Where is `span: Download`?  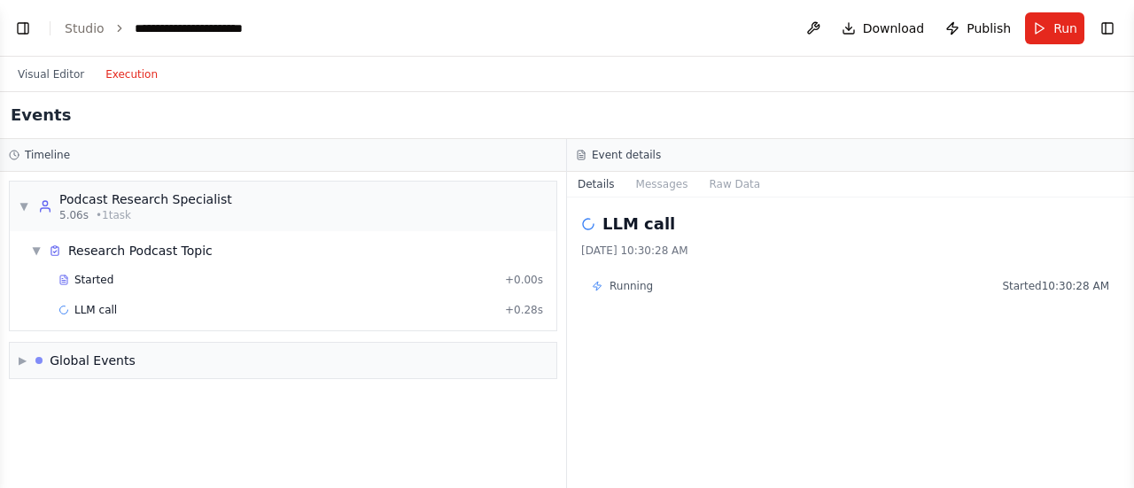
span: Download is located at coordinates (894, 28).